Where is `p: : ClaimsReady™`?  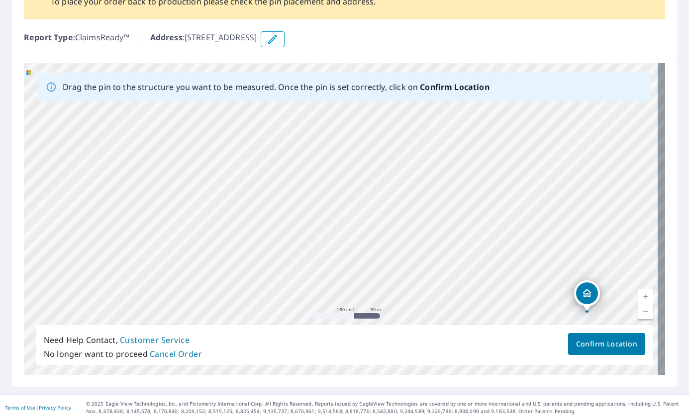
p: : ClaimsReady™ is located at coordinates (77, 39).